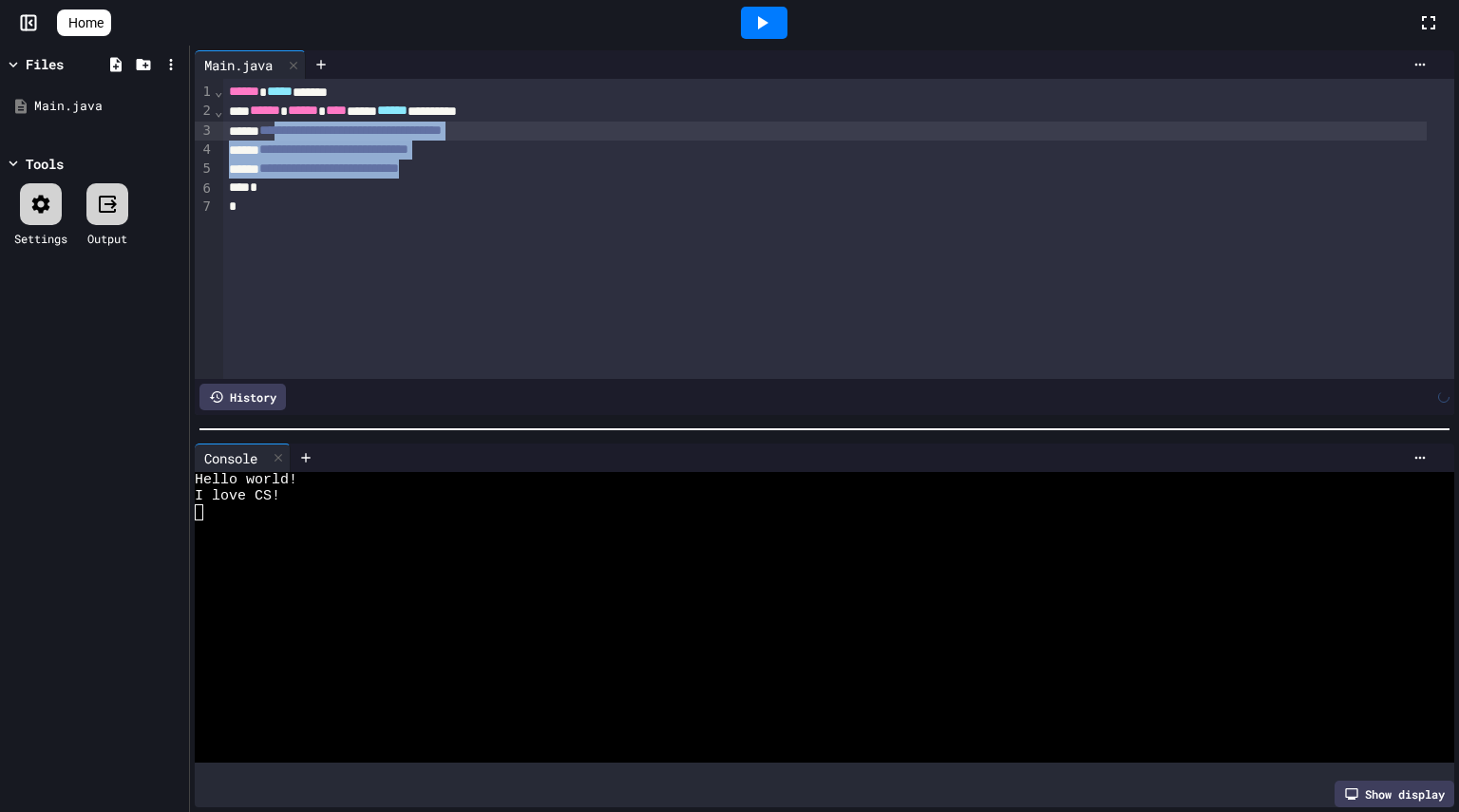  Describe the element at coordinates (45, 64) in the screenshot. I see `div: Files` at that location.